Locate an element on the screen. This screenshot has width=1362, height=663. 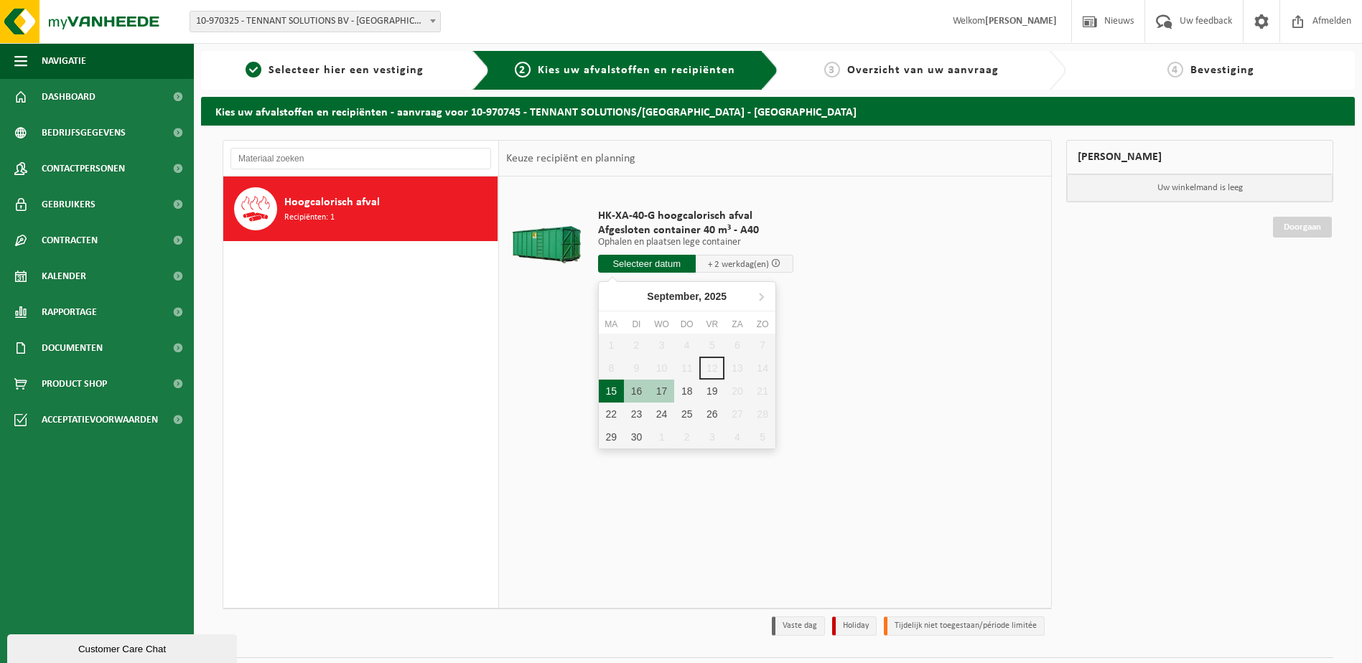
span: + 2 werkdag(en) is located at coordinates (738, 264).